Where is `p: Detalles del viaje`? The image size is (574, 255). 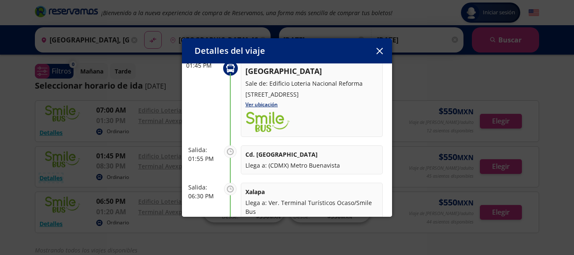
p: Detalles del viaje is located at coordinates (230, 51).